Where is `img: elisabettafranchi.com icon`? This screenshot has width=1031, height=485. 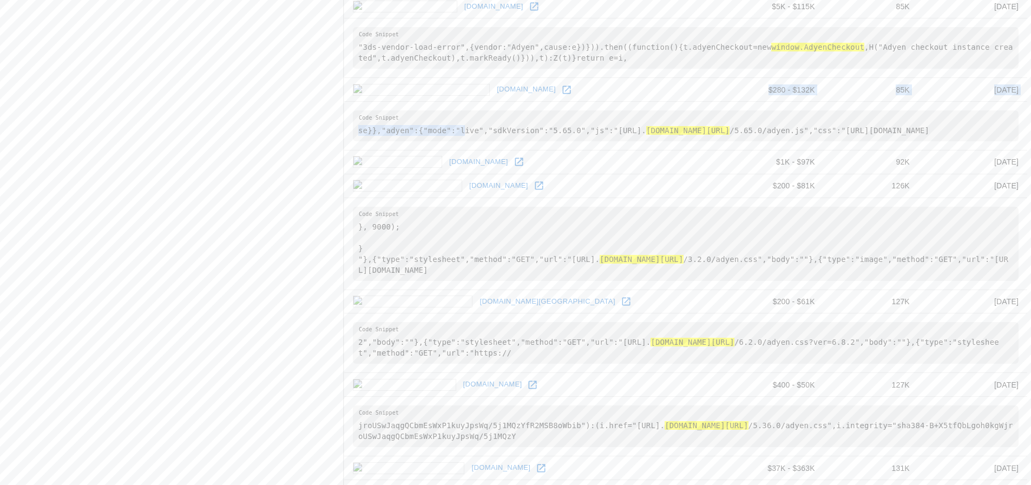 img: elisabettafranchi.com icon is located at coordinates (421, 90).